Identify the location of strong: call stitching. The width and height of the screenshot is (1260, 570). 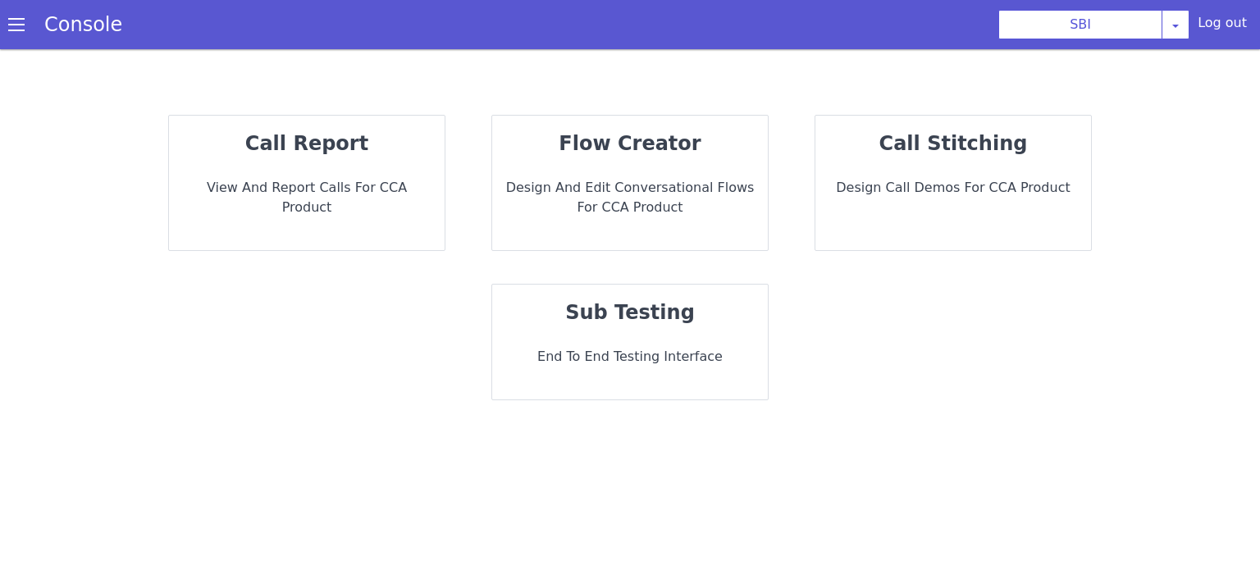
(957, 152).